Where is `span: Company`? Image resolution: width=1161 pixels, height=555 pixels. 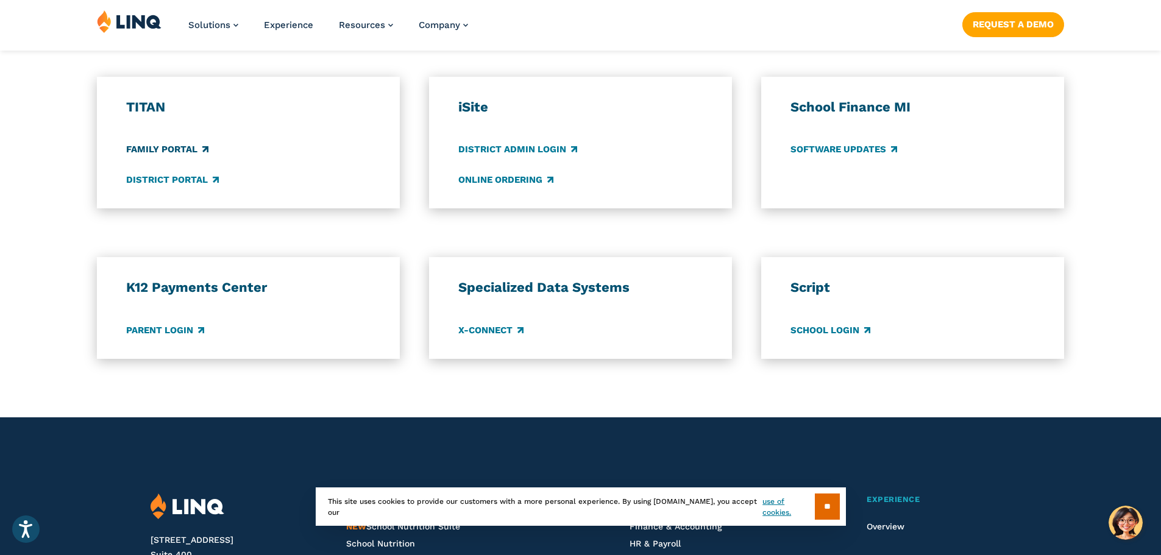 span: Company is located at coordinates (440, 25).